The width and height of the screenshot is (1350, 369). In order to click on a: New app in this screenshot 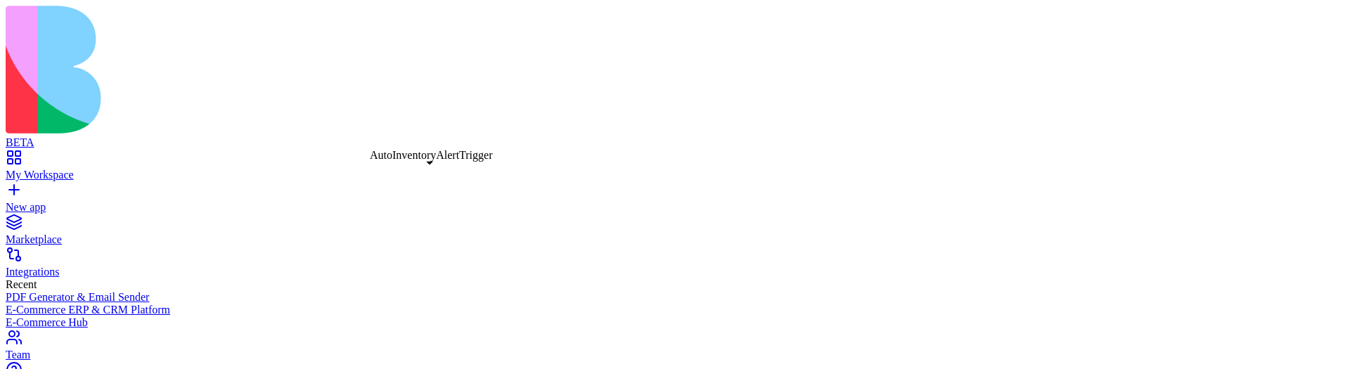, I will do `click(675, 201)`.